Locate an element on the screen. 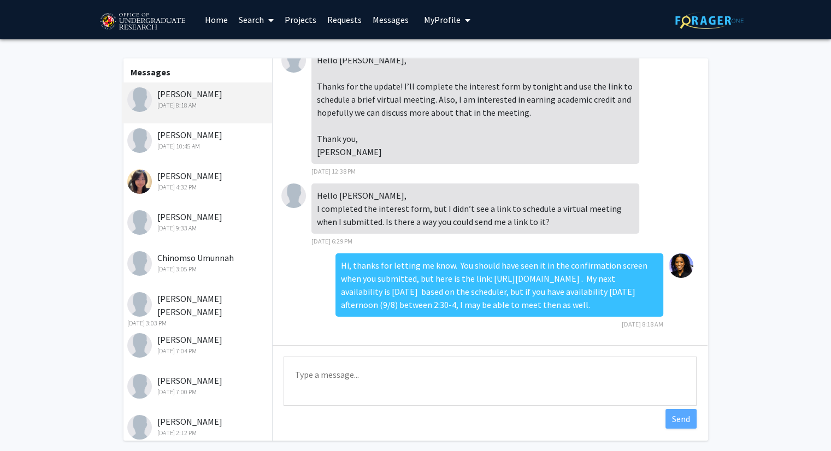  button: Send is located at coordinates (681, 419).